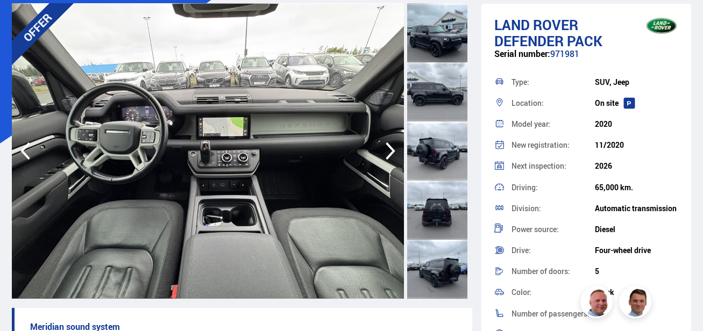  What do you see at coordinates (541, 271) in the screenshot?
I see `font: Number of doors:` at bounding box center [541, 271].